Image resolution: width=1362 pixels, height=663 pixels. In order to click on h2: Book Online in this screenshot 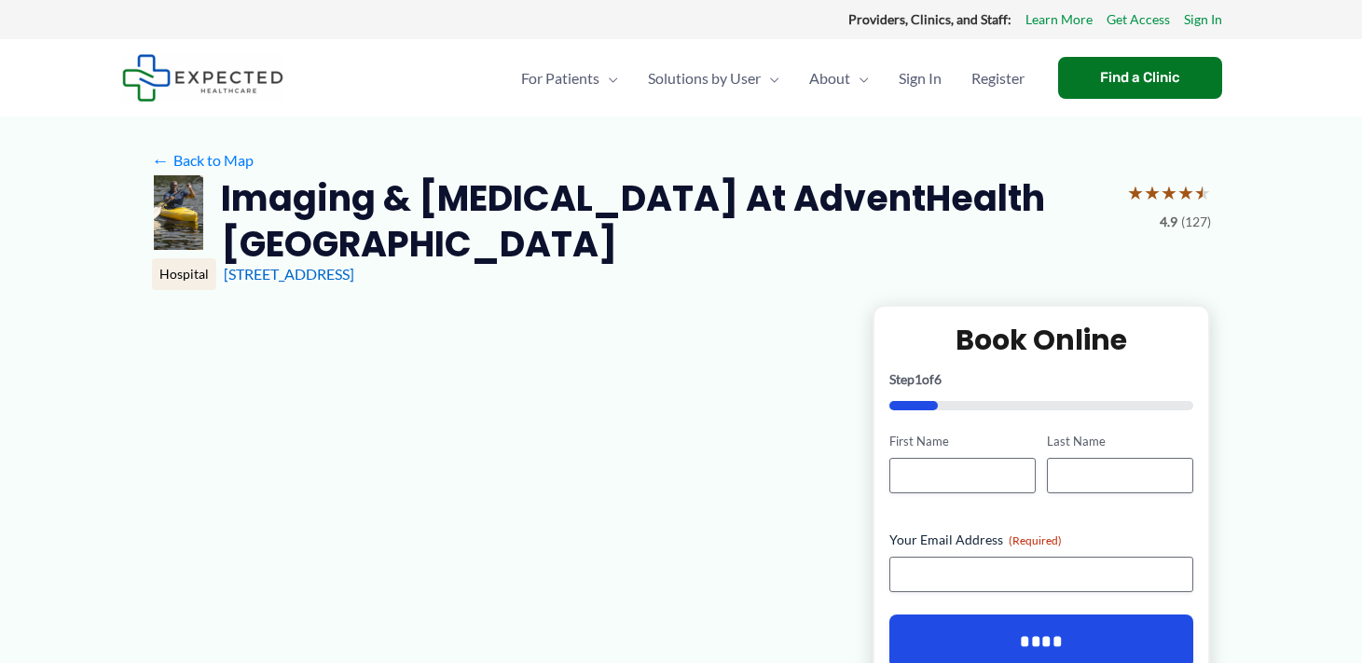, I will do `click(1041, 339)`.